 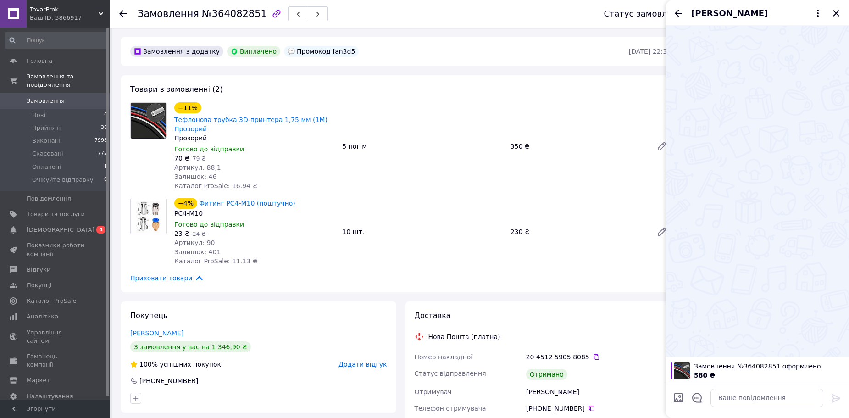 I want to click on span: 79 ₴, so click(x=199, y=159).